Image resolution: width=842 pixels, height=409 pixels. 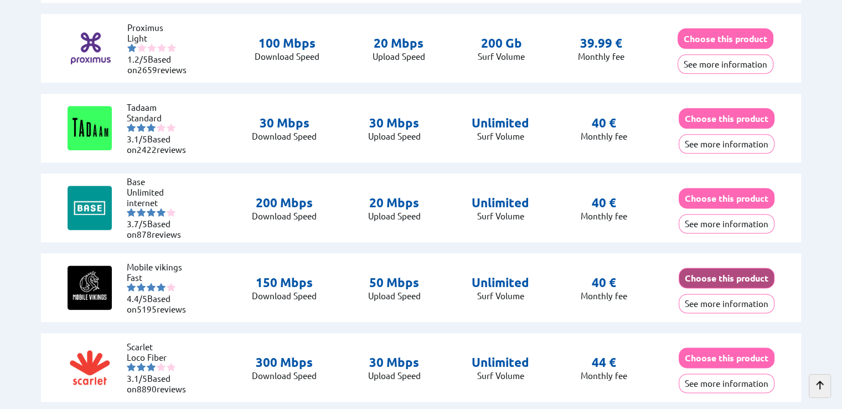 I want to click on img: Logo of Mobile vikings, so click(x=90, y=287).